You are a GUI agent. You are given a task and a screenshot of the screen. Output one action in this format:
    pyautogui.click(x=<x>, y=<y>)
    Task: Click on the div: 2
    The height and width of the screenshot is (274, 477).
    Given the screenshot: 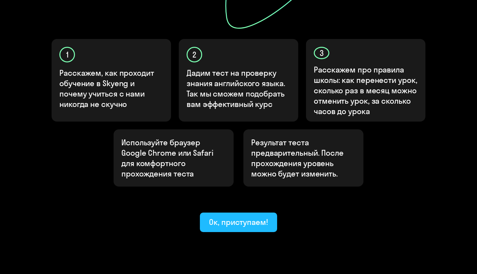 What is the action you would take?
    pyautogui.click(x=194, y=55)
    